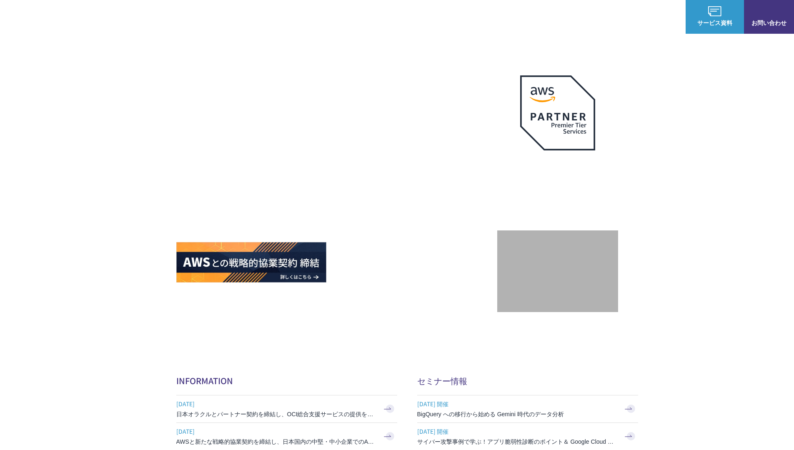  Describe the element at coordinates (406, 262) in the screenshot. I see `img: AWS請求代行サービス 統合管理プラン` at that location.